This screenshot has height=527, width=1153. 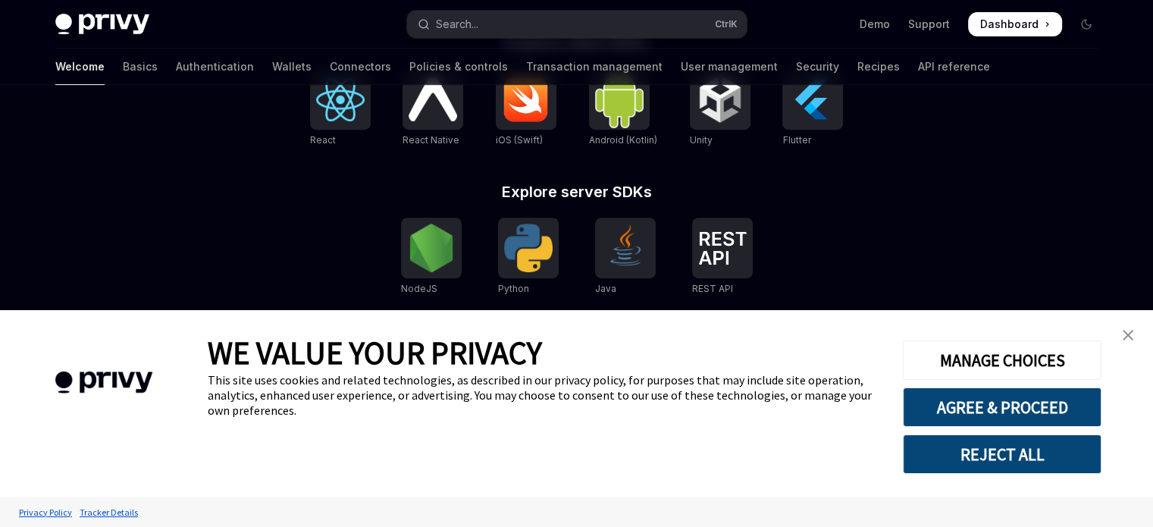 I want to click on a: NodeJSNodeJS, so click(x=431, y=257).